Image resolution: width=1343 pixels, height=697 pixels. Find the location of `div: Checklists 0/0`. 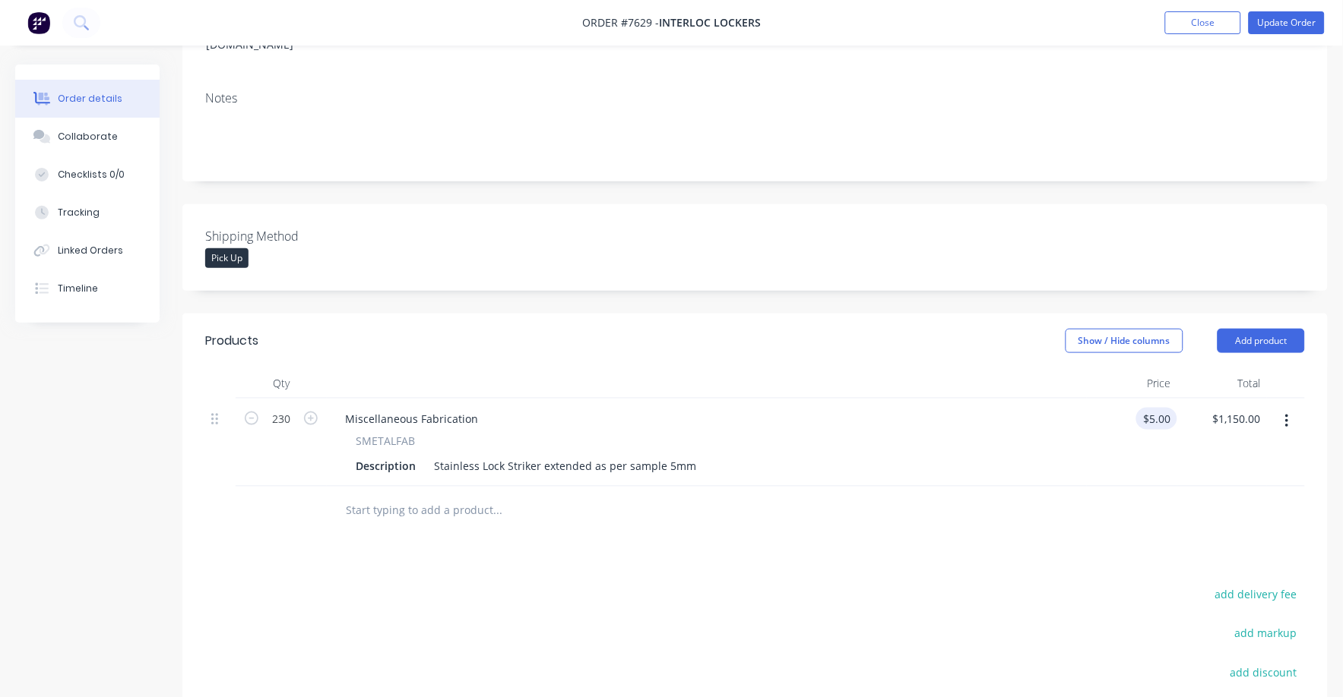

div: Checklists 0/0 is located at coordinates (91, 175).